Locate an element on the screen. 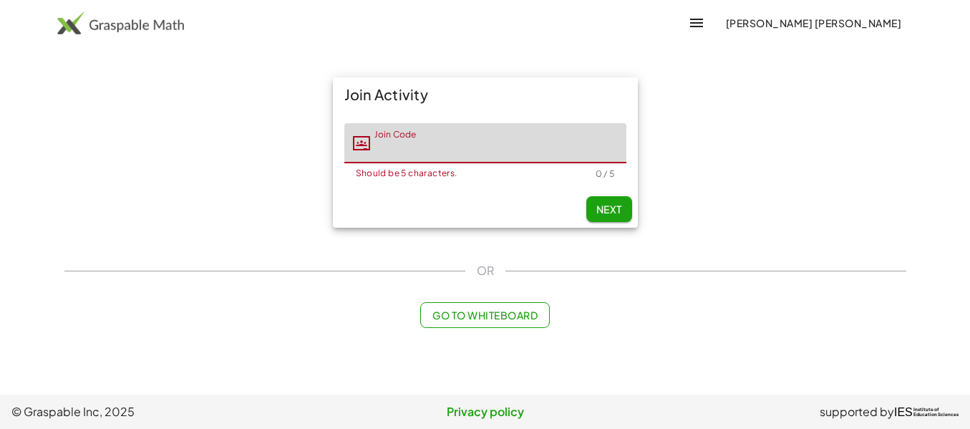 The height and width of the screenshot is (429, 970). div: Should be 5 characters. is located at coordinates (475, 173).